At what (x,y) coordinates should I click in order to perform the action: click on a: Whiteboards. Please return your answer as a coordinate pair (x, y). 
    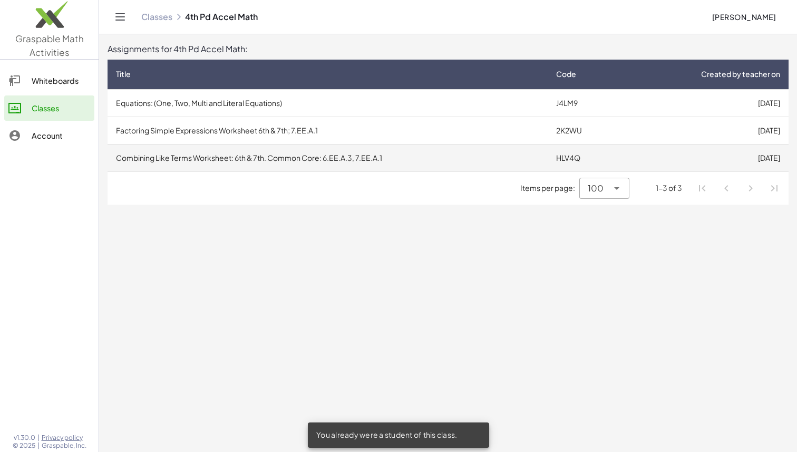
    Looking at the image, I should click on (49, 81).